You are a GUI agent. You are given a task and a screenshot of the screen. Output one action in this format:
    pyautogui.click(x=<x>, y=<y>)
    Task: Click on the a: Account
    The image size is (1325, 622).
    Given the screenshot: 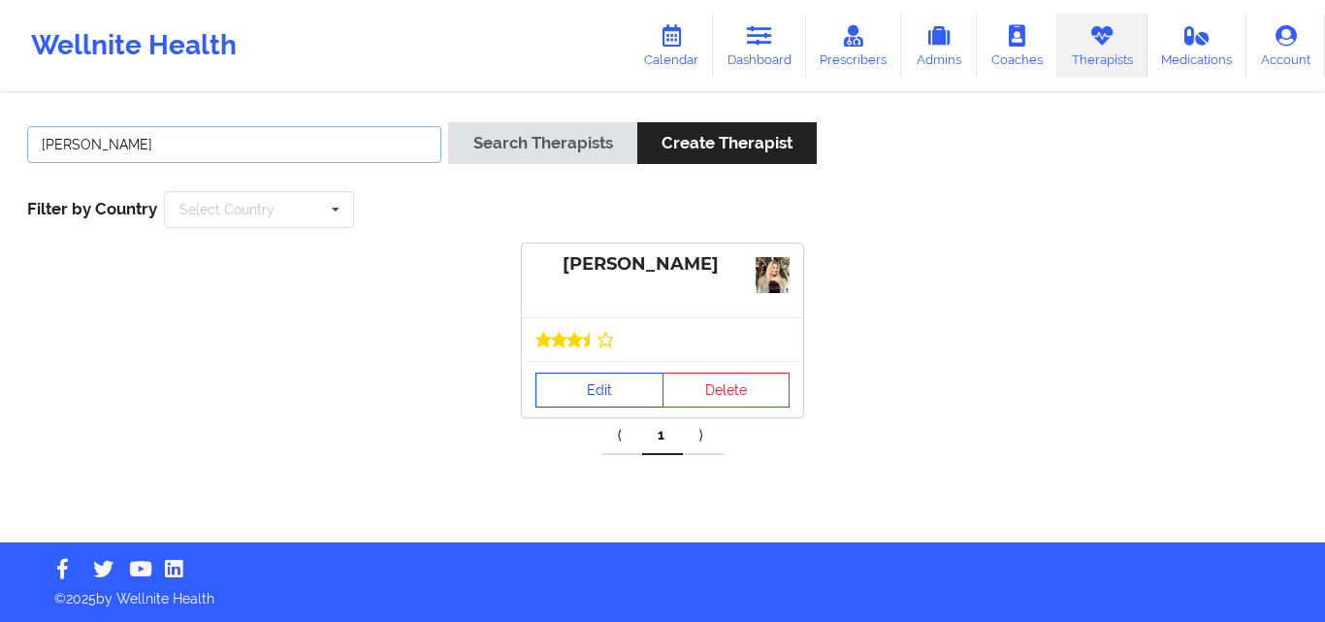 What is the action you would take?
    pyautogui.click(x=1285, y=46)
    